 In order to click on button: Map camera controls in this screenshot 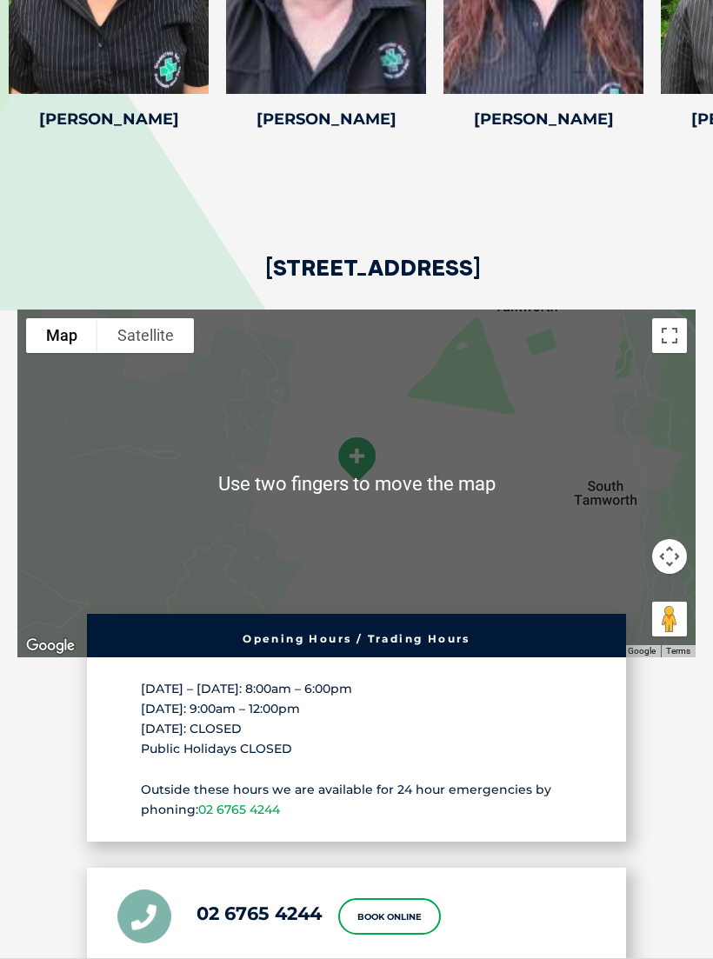, I will do `click(670, 557)`.